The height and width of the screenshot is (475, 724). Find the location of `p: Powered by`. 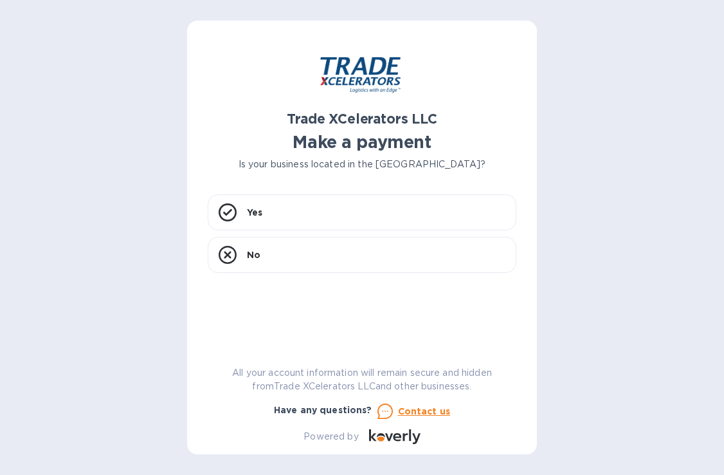

p: Powered by is located at coordinates (331, 436).